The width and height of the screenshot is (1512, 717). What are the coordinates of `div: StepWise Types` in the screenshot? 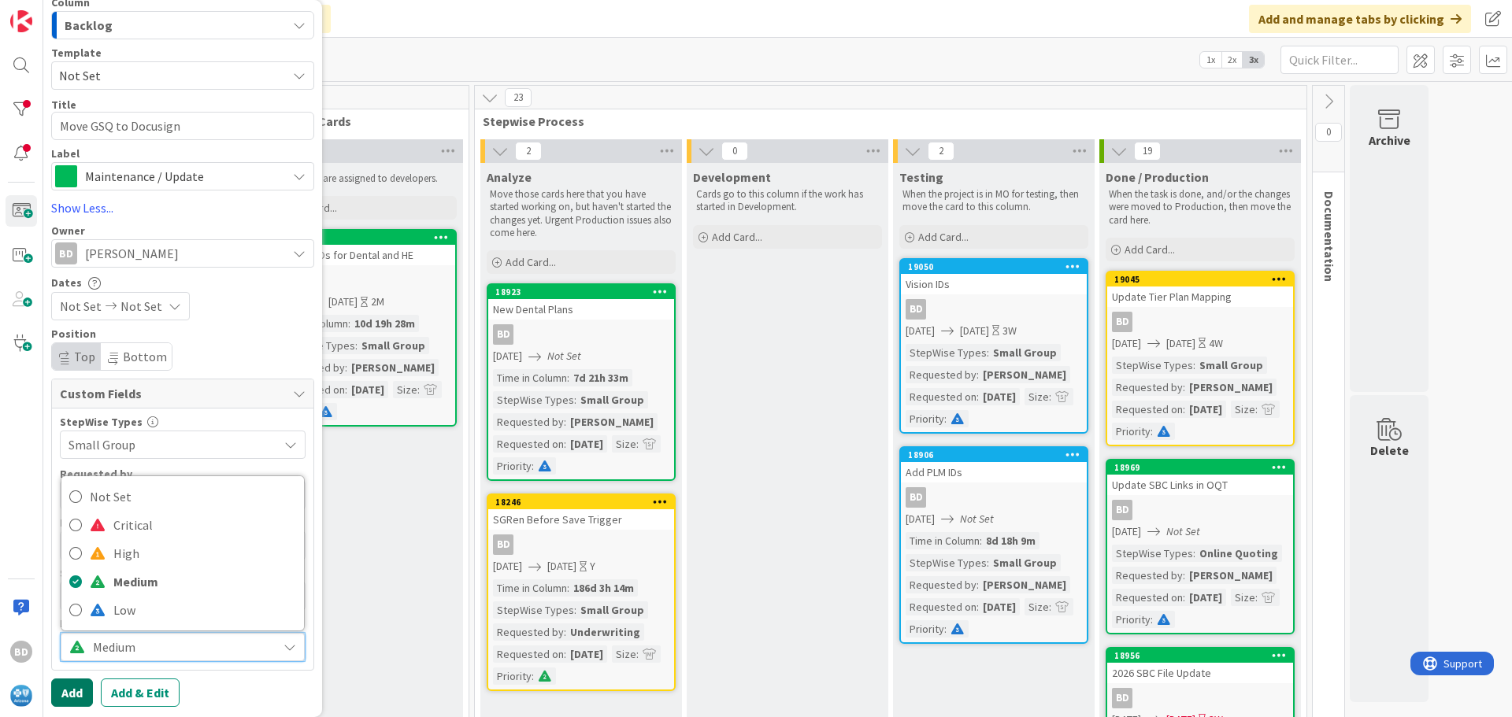 It's located at (1152, 553).